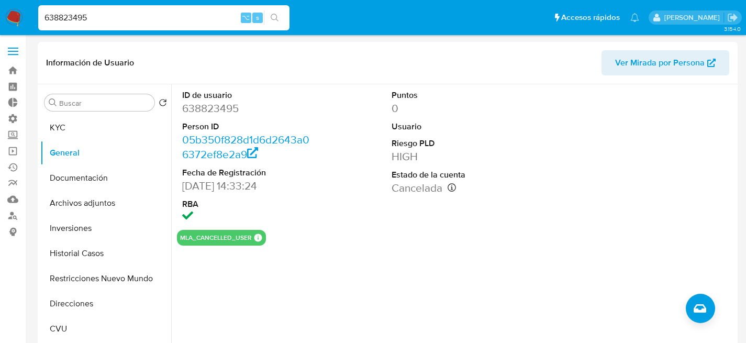 The height and width of the screenshot is (343, 746). Describe the element at coordinates (106, 178) in the screenshot. I see `button: Documentación` at that location.